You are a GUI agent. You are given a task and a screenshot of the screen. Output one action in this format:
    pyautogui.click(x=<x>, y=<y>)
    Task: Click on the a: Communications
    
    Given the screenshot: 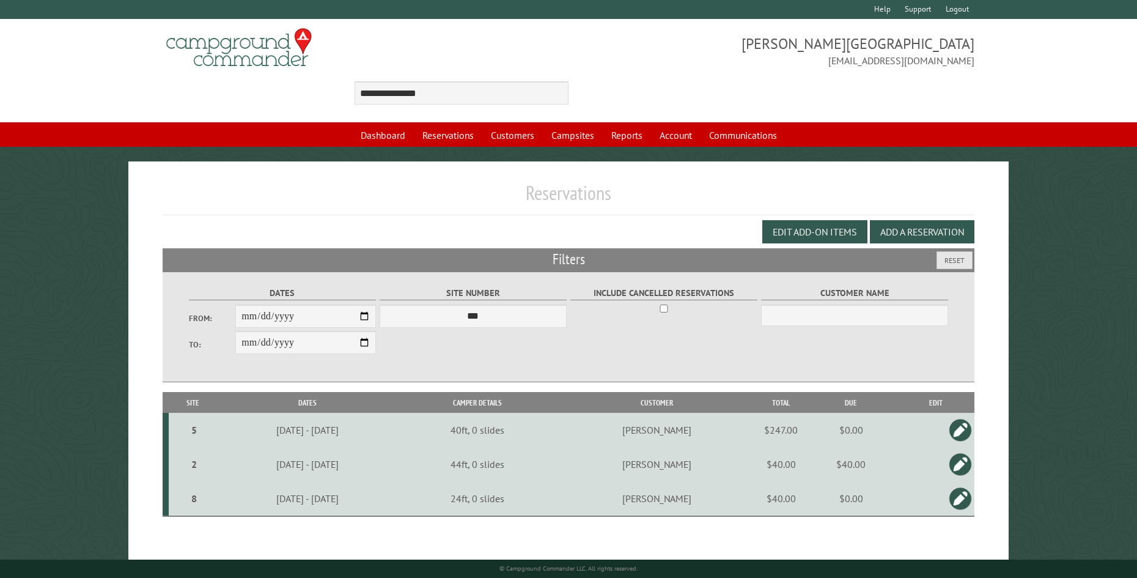 What is the action you would take?
    pyautogui.click(x=743, y=135)
    